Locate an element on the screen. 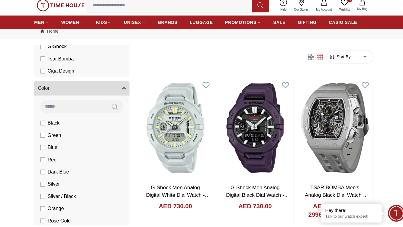  input: Silver is located at coordinates (42, 187).